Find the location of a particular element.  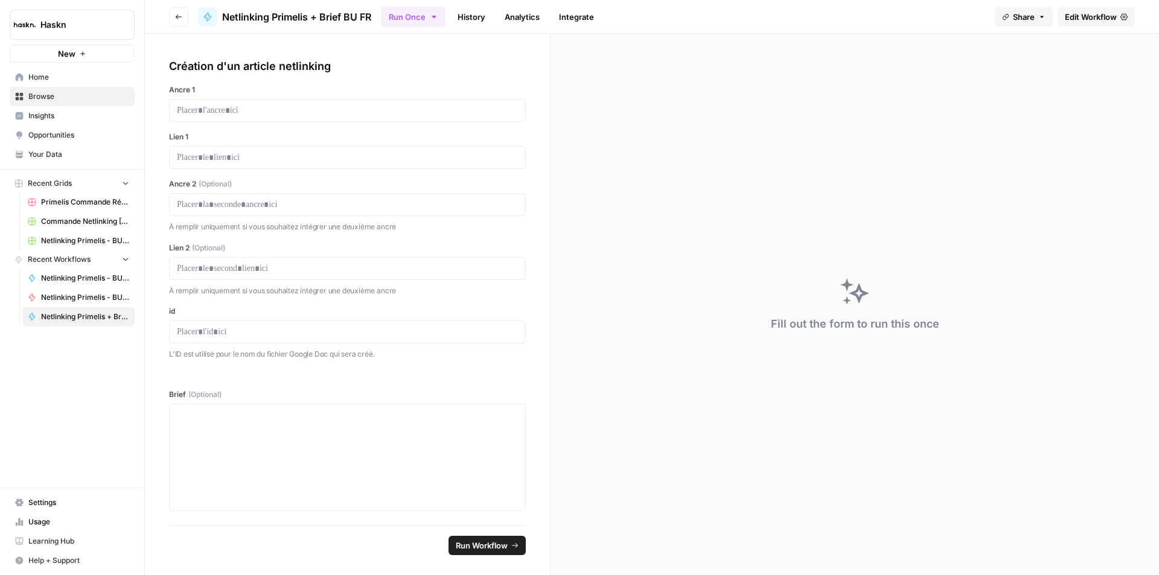

a: Your Data is located at coordinates (72, 155).